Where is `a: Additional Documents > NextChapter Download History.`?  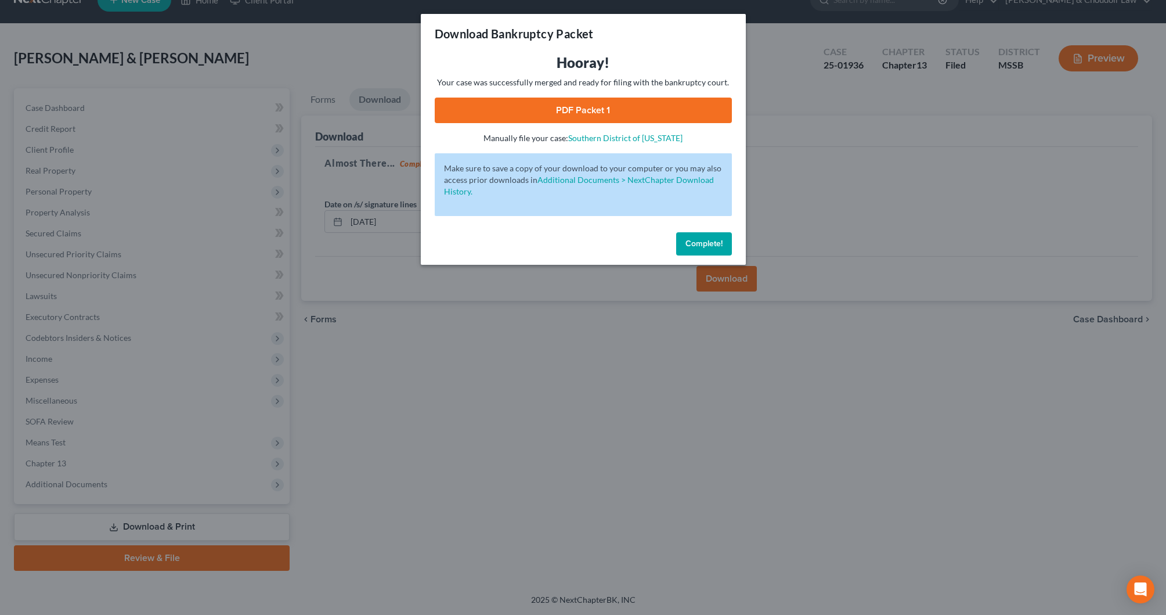
a: Additional Documents > NextChapter Download History. is located at coordinates (579, 185).